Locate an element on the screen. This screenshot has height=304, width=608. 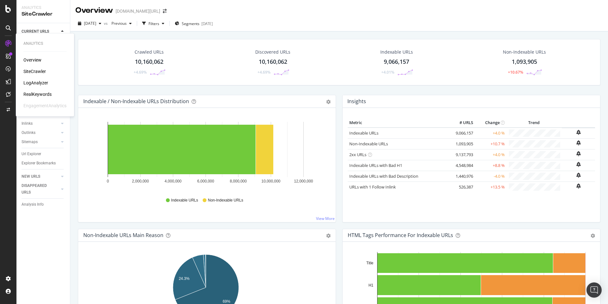
a: Indexable URLs with Bad Description is located at coordinates (384, 176).